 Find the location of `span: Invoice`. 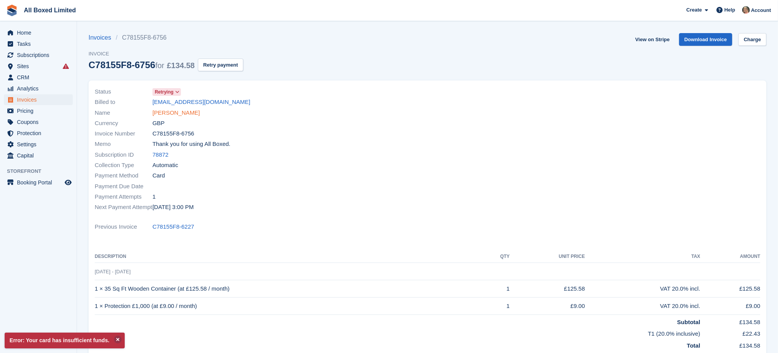

span: Invoice is located at coordinates (166, 54).